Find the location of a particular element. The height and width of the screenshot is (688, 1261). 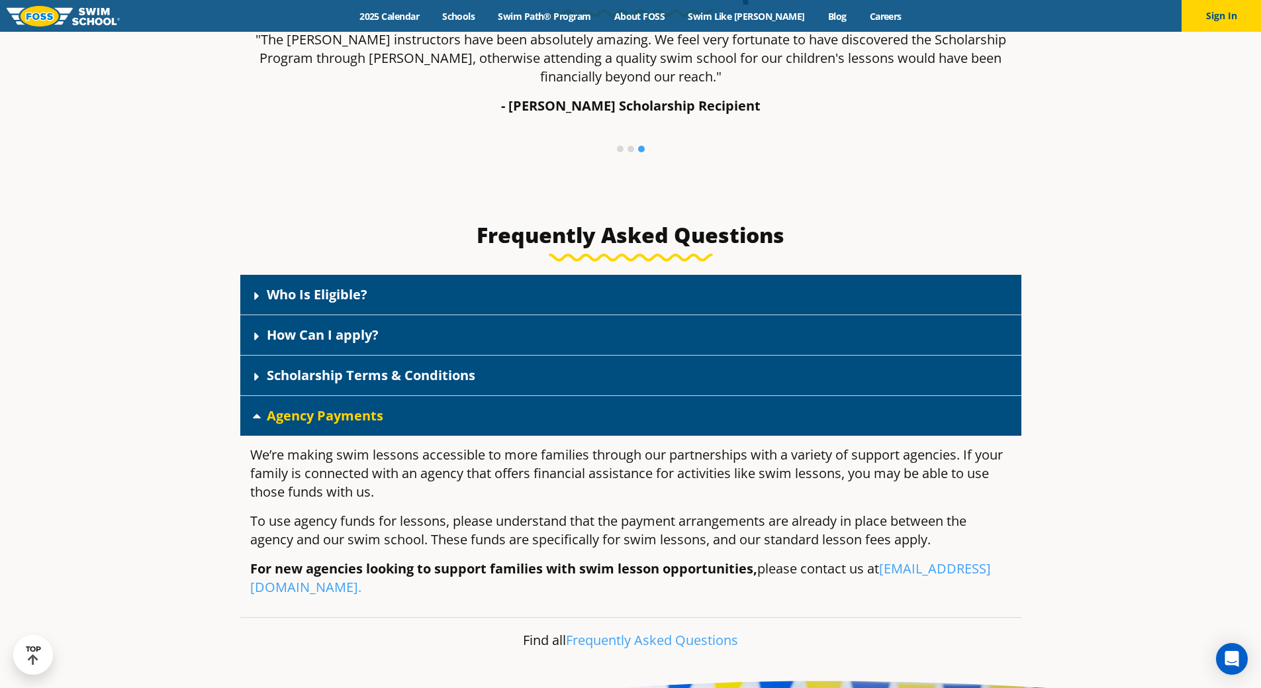

h3: Frequently Asked Questions is located at coordinates (631, 235).